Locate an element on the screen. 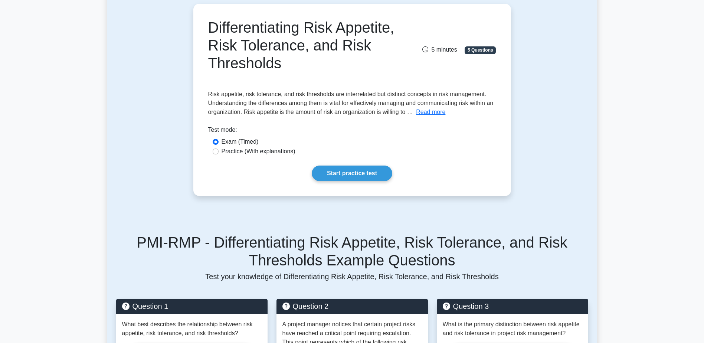  p: Test your knowledge of Differentiating Risk Appetite, Risk Tolerance, and Risk Thresholds is located at coordinates (352, 276).